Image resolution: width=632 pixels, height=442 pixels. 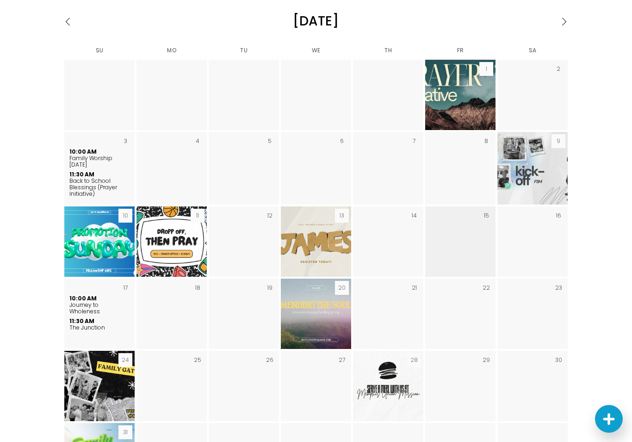 I want to click on div: 18, so click(x=198, y=288).